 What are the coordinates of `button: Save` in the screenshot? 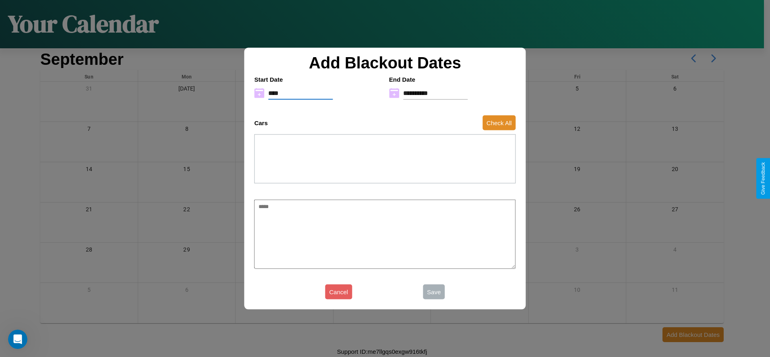 It's located at (434, 292).